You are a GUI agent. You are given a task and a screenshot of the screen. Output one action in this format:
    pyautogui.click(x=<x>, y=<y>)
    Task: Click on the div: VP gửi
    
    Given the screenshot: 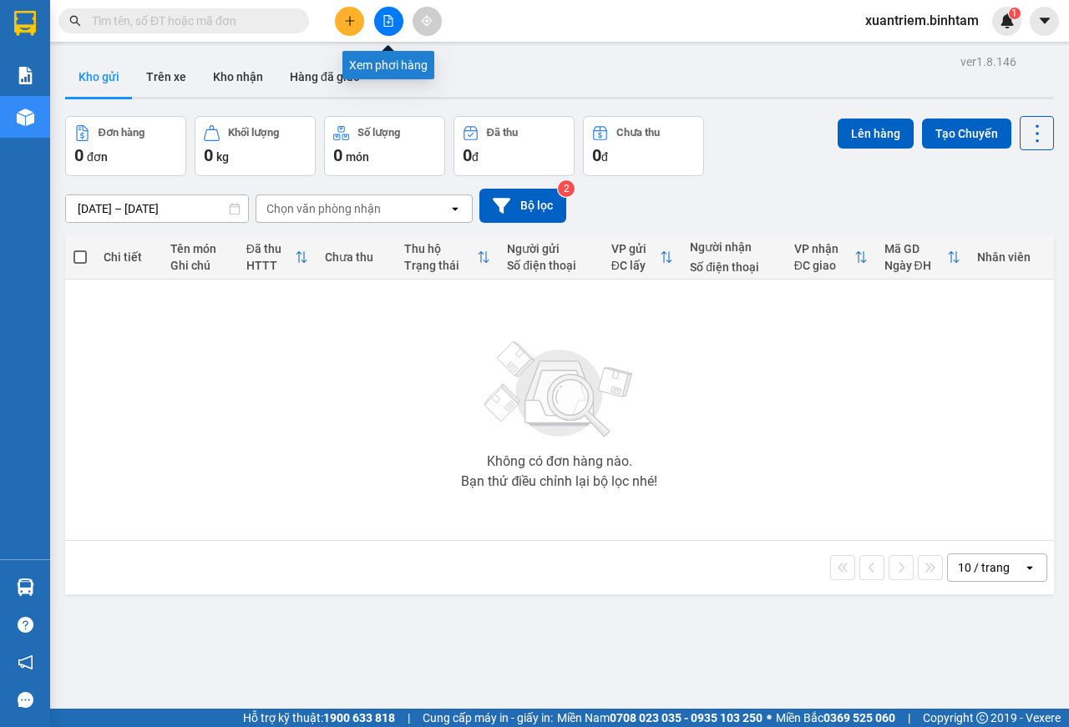 What is the action you would take?
    pyautogui.click(x=636, y=249)
    